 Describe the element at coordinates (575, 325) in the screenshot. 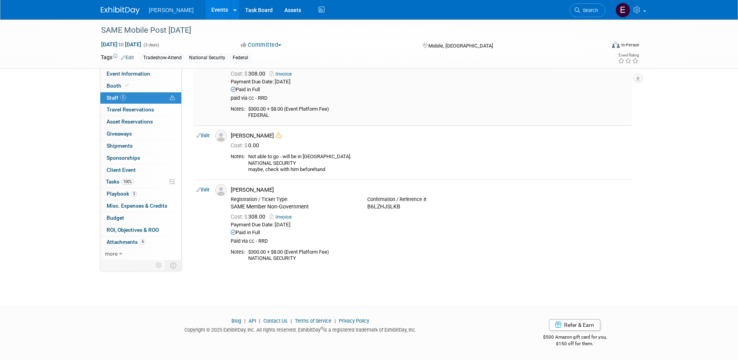

I see `a: Refer & Earn` at that location.